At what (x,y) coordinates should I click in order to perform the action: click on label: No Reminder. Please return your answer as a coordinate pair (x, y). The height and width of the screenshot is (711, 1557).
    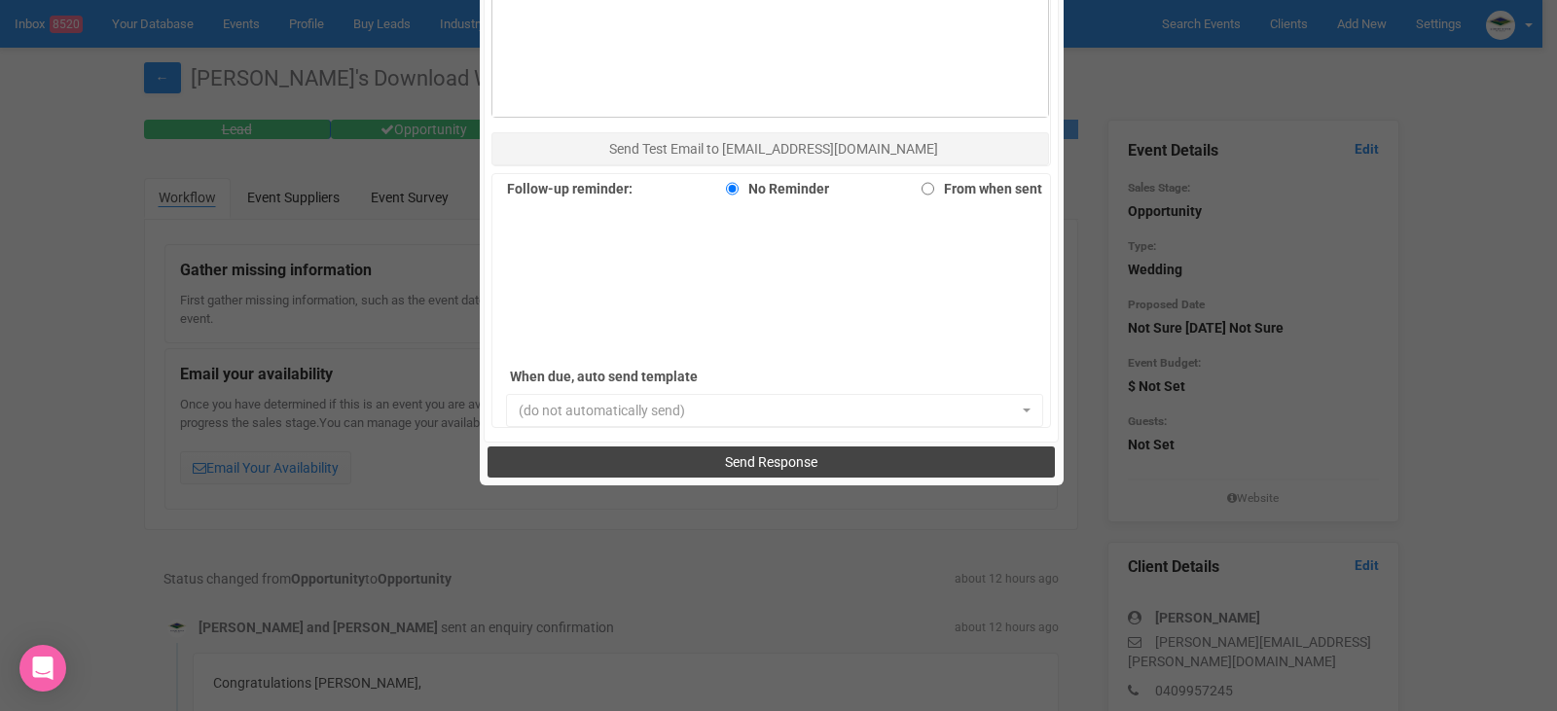
    Looking at the image, I should click on (772, 189).